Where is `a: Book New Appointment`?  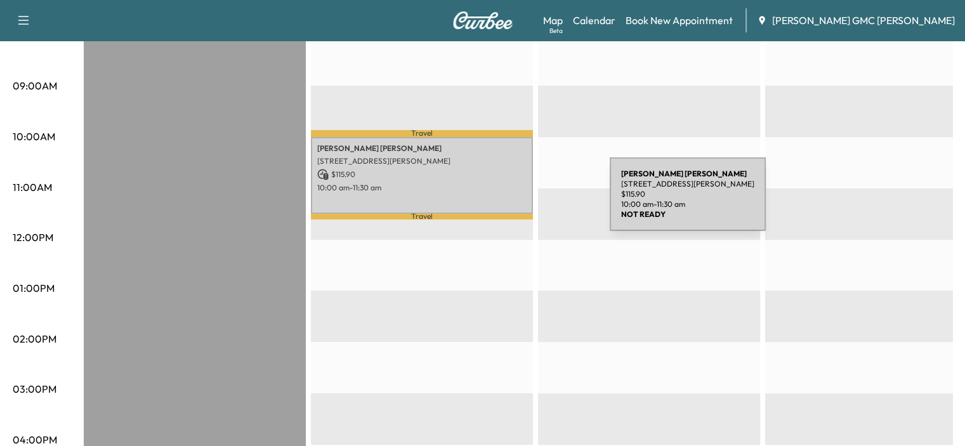
a: Book New Appointment is located at coordinates (679, 20).